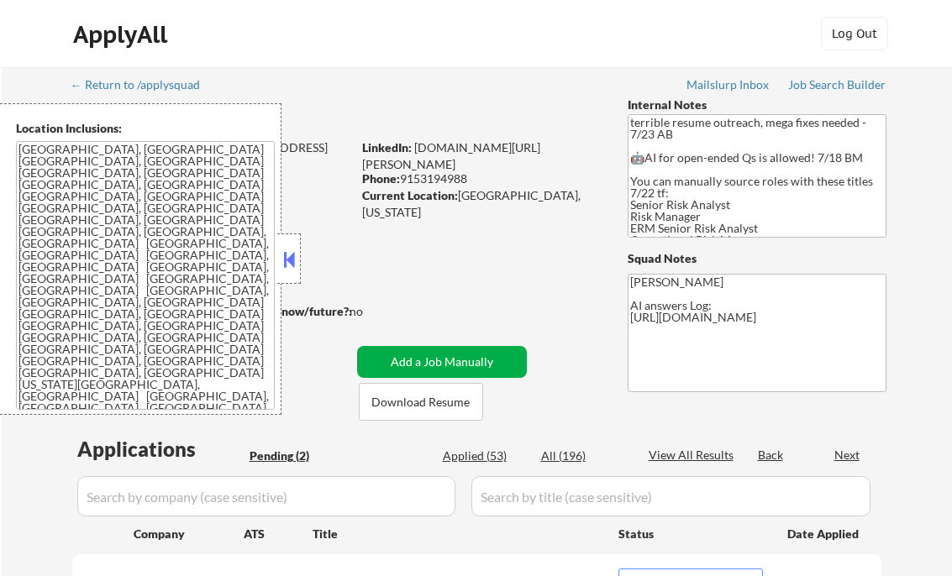  I want to click on div: Title, so click(457, 534).